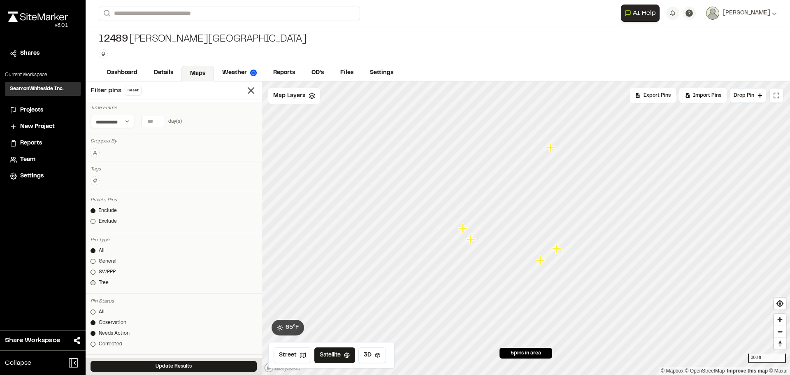 This screenshot has width=790, height=375. I want to click on span: Import Pins, so click(707, 95).